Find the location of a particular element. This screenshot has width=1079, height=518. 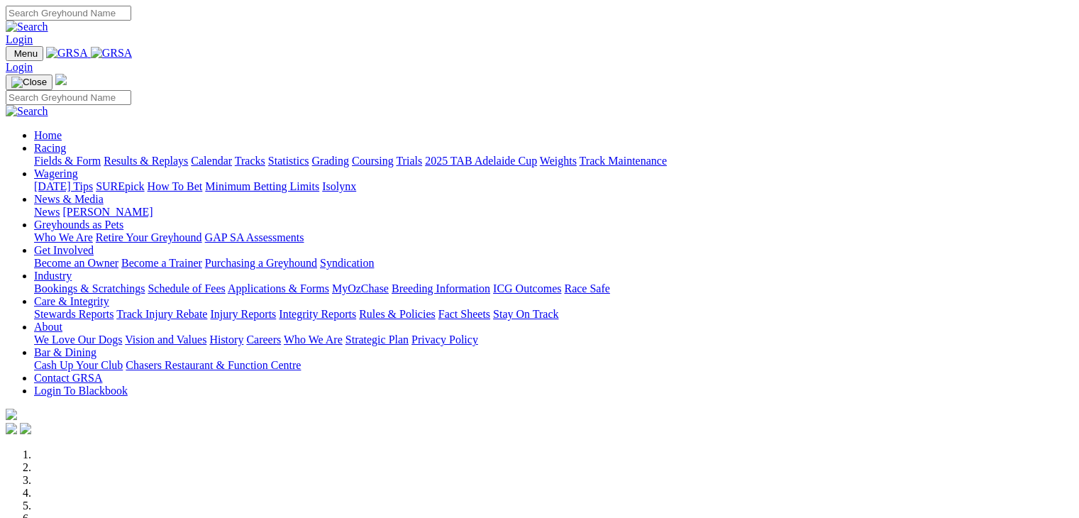

div: Greyhounds as Pets is located at coordinates (553, 238).